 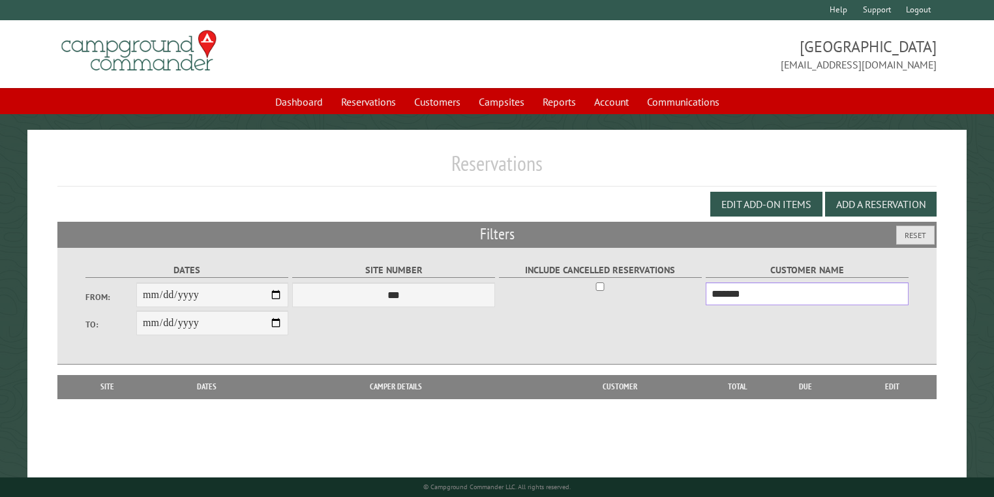 I want to click on img: Campground Commander, so click(x=139, y=51).